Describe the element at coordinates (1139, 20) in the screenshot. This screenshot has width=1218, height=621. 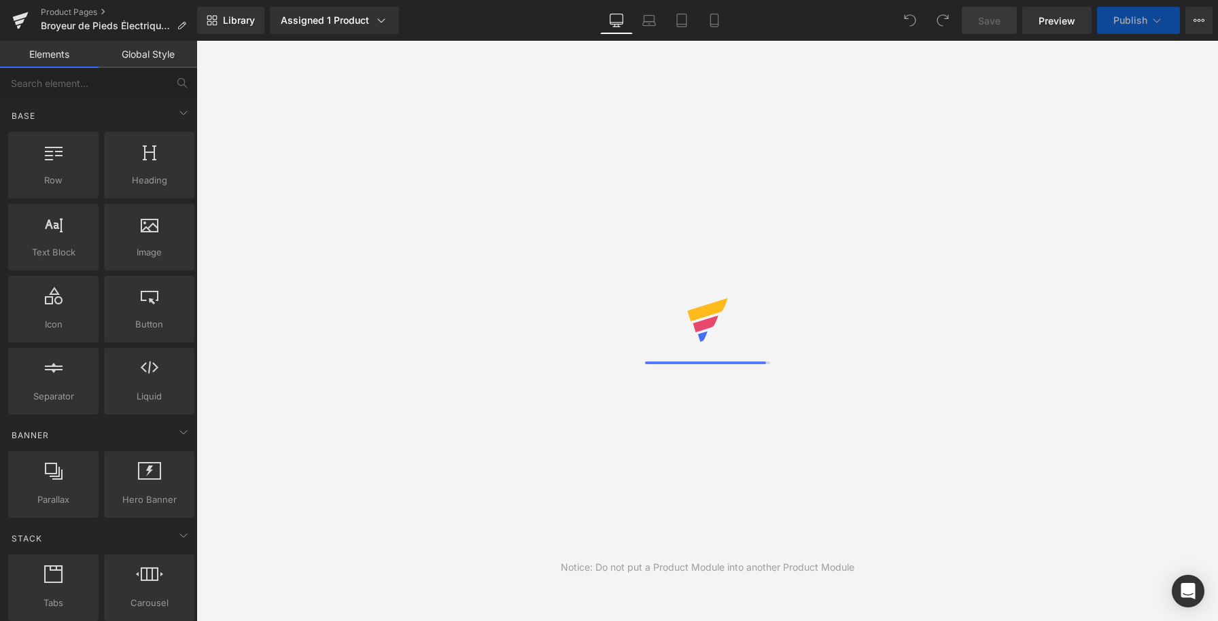
I see `button: Publish` at that location.